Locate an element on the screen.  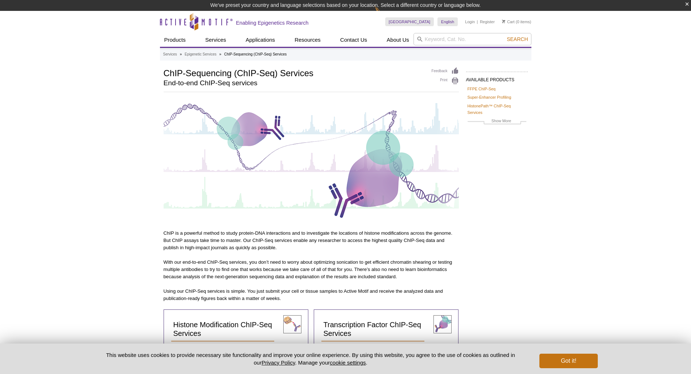
a: Transcription Factor ChIP-Seq Services is located at coordinates (373, 329).